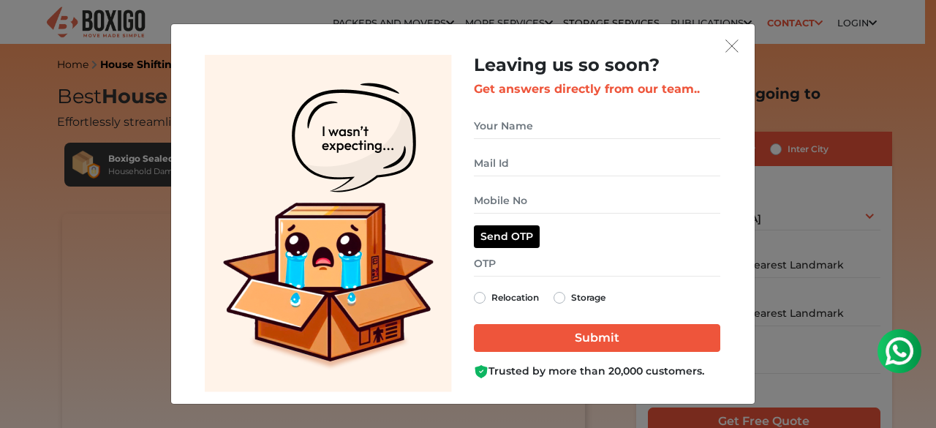 This screenshot has height=428, width=936. I want to click on input: OTP, so click(596, 263).